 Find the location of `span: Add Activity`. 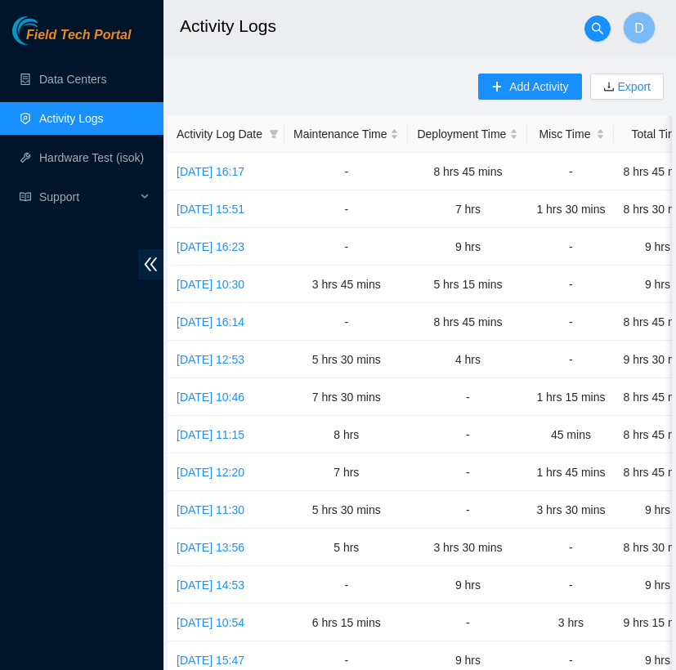

span: Add Activity is located at coordinates (538, 87).